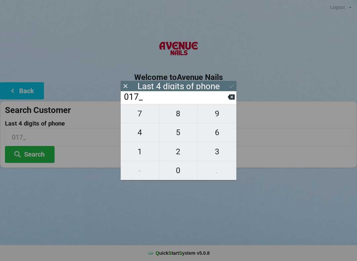 The image size is (357, 261). What do you see at coordinates (179, 86) in the screenshot?
I see `div: Last 4 digits of phone` at bounding box center [179, 86].